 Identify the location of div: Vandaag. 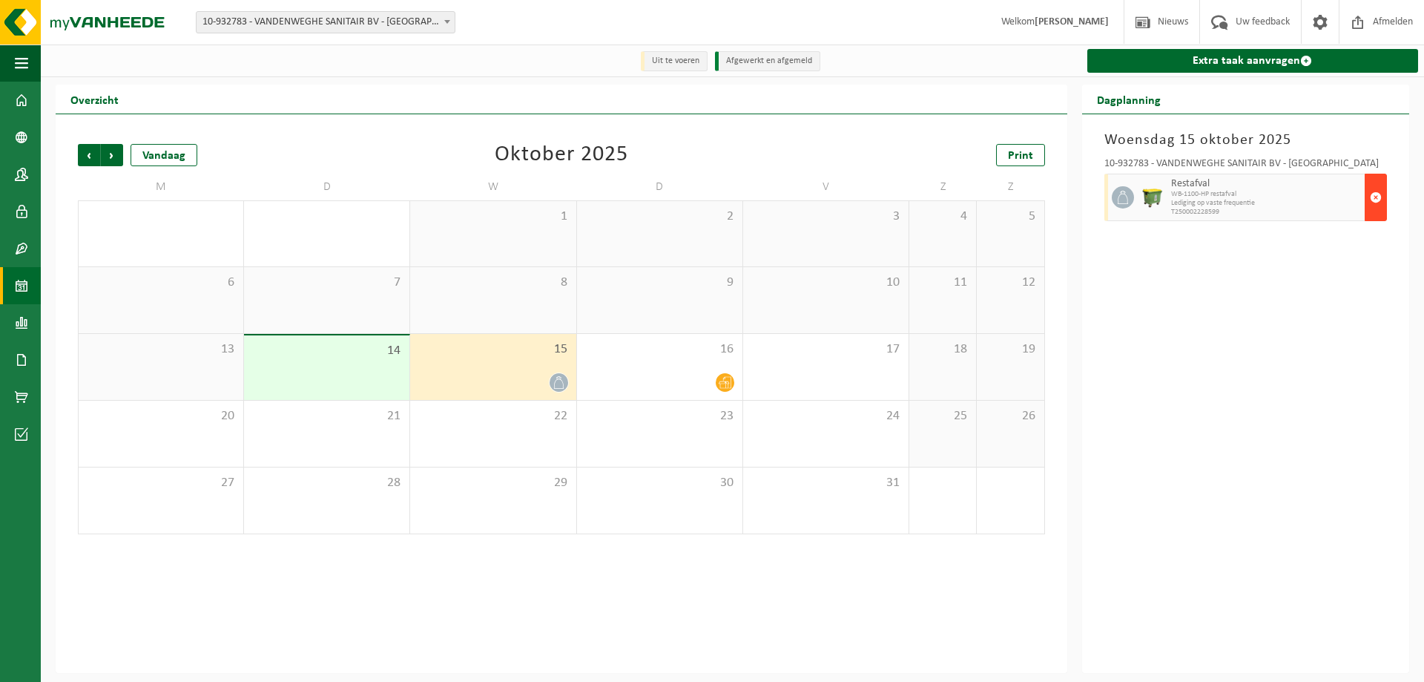
(164, 155).